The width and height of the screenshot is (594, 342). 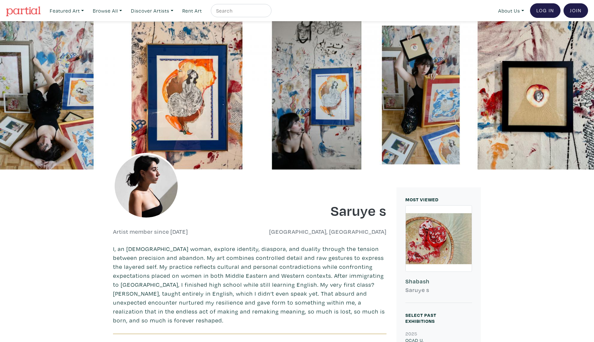 What do you see at coordinates (146, 186) in the screenshot?
I see `img: phpThumb.php` at bounding box center [146, 186].